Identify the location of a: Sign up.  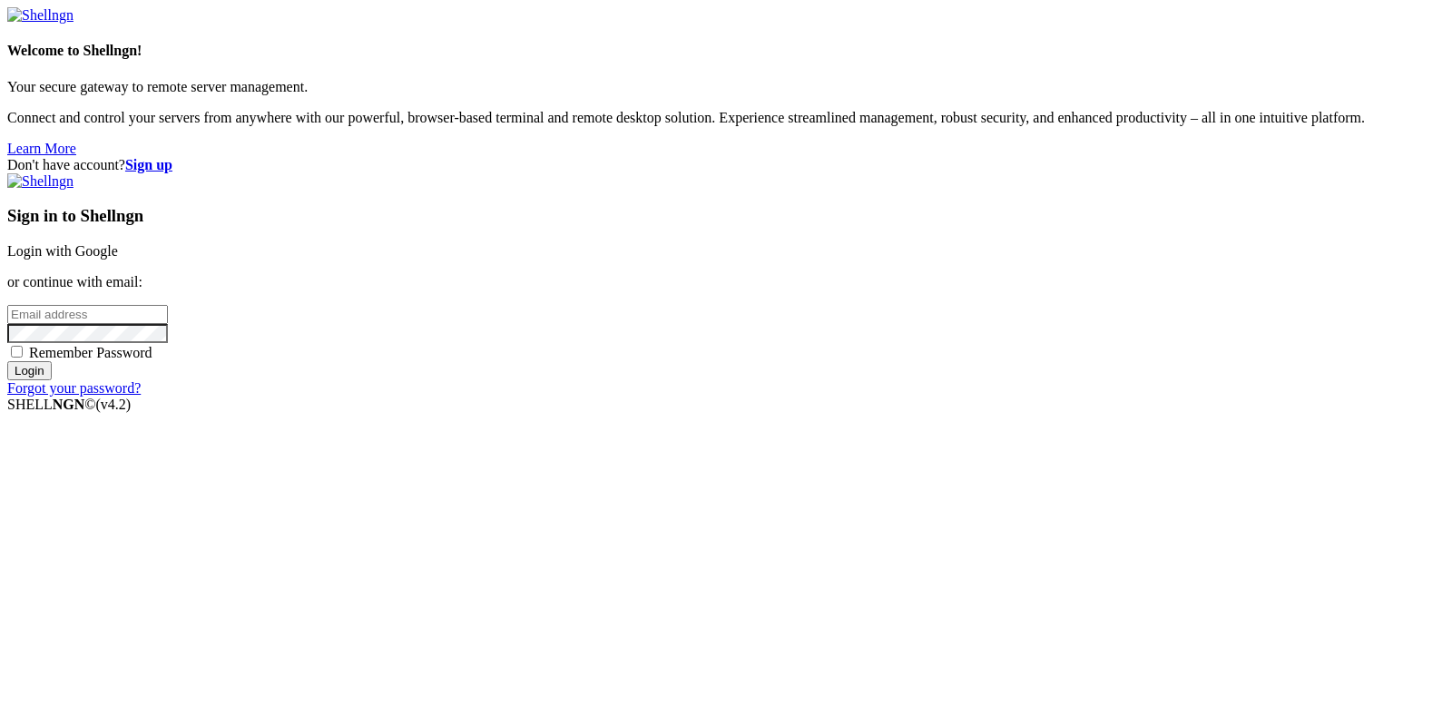
(149, 164).